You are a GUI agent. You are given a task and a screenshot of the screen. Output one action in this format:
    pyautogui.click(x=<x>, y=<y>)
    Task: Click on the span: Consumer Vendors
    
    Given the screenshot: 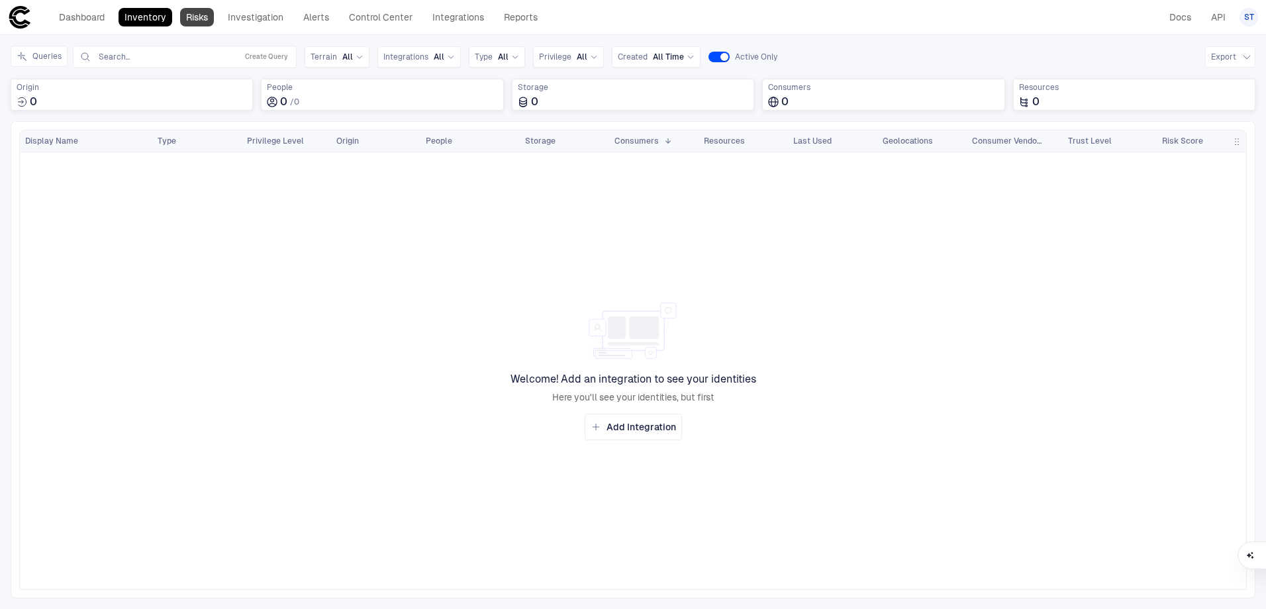 What is the action you would take?
    pyautogui.click(x=1007, y=141)
    